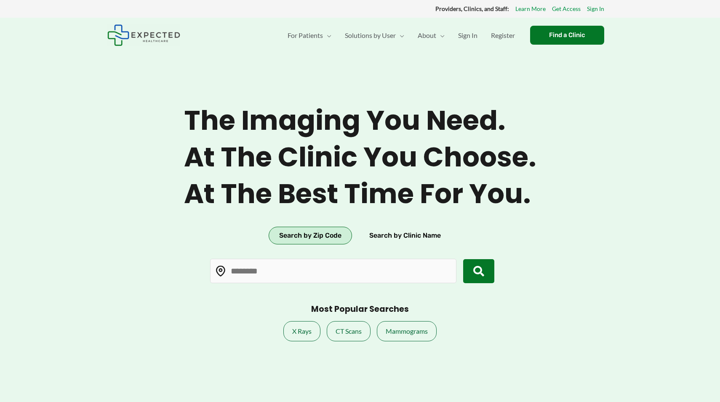 The image size is (720, 402). Describe the element at coordinates (468, 35) in the screenshot. I see `span: Sign In` at that location.